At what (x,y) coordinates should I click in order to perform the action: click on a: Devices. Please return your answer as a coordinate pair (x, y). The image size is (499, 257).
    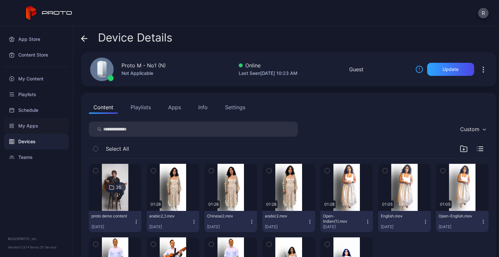
    Looking at the image, I should click on (36, 141).